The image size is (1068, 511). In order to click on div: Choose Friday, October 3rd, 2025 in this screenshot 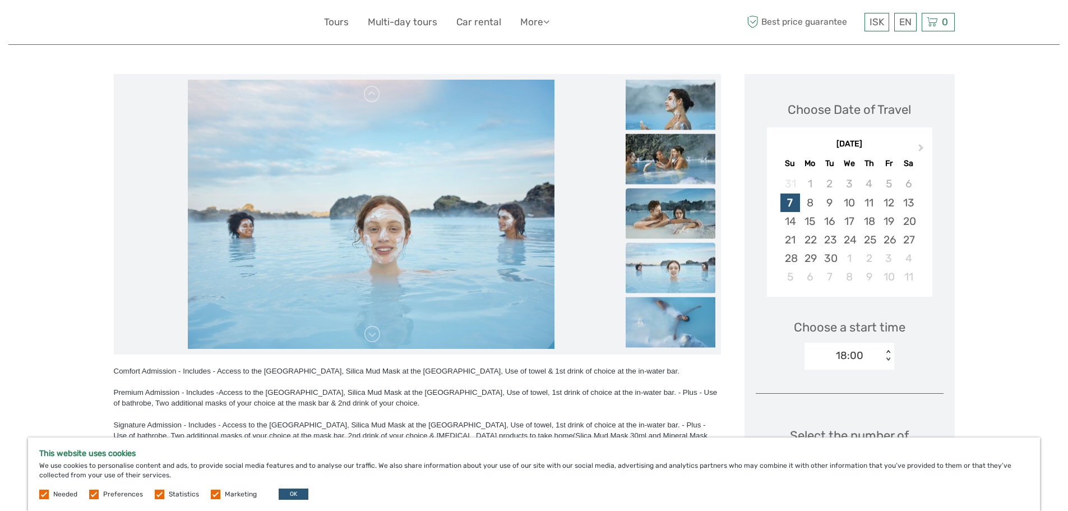, I will do `click(888, 258)`.